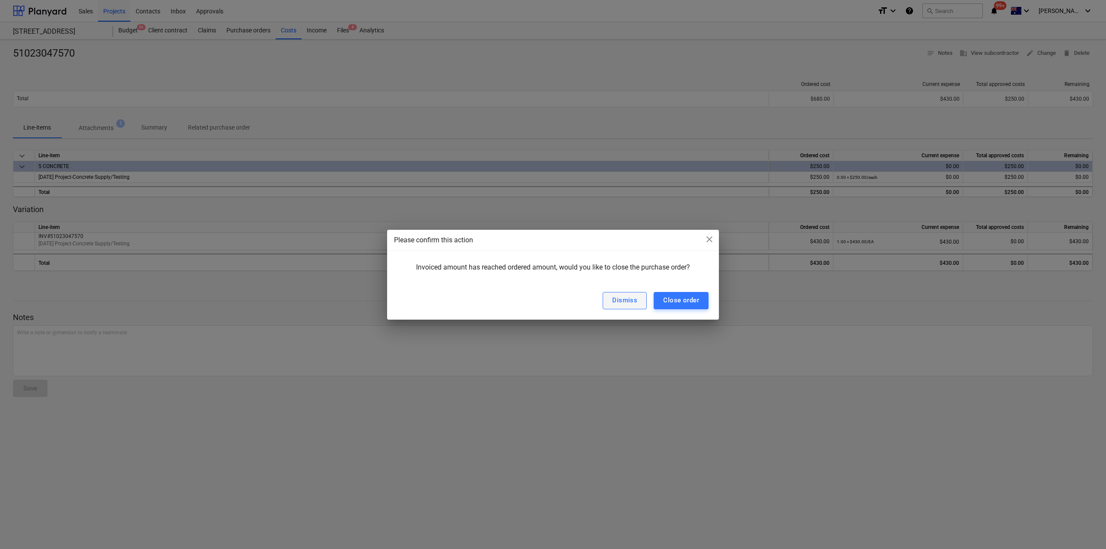 This screenshot has width=1106, height=549. I want to click on div: Please confirm this action, so click(553, 240).